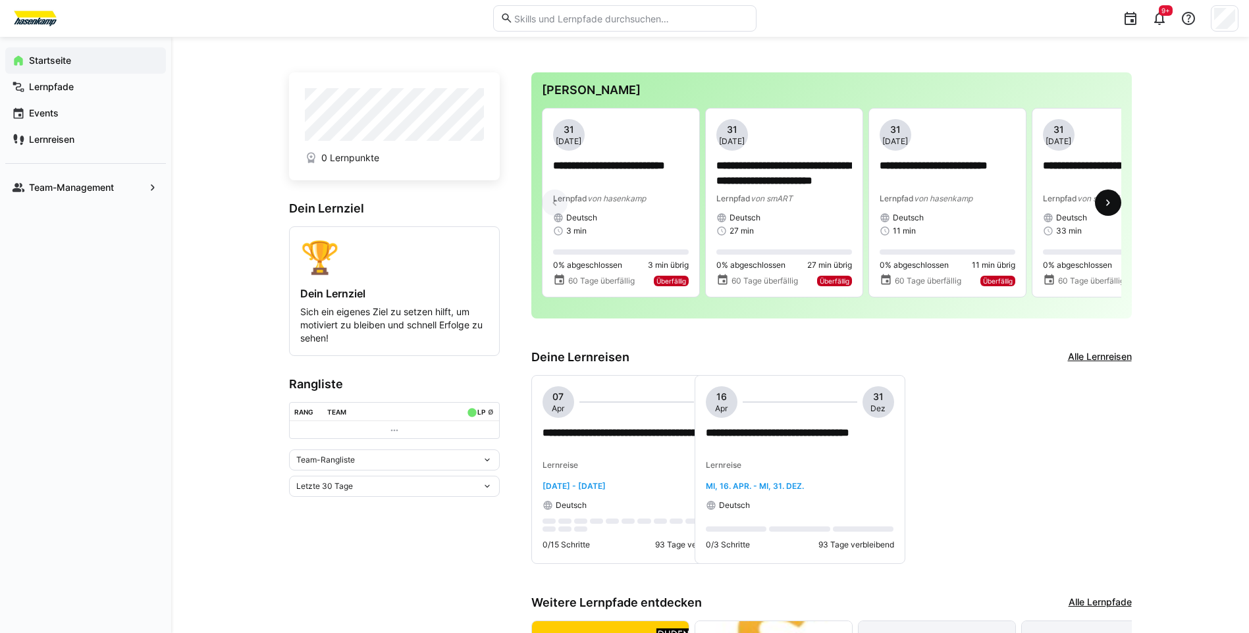  What do you see at coordinates (394, 325) in the screenshot?
I see `p: Sich ein eigenes Ziel zu setzen hilft, um motiviert zu bleiben und schnell Erfolge zu sehen!` at bounding box center [394, 325].